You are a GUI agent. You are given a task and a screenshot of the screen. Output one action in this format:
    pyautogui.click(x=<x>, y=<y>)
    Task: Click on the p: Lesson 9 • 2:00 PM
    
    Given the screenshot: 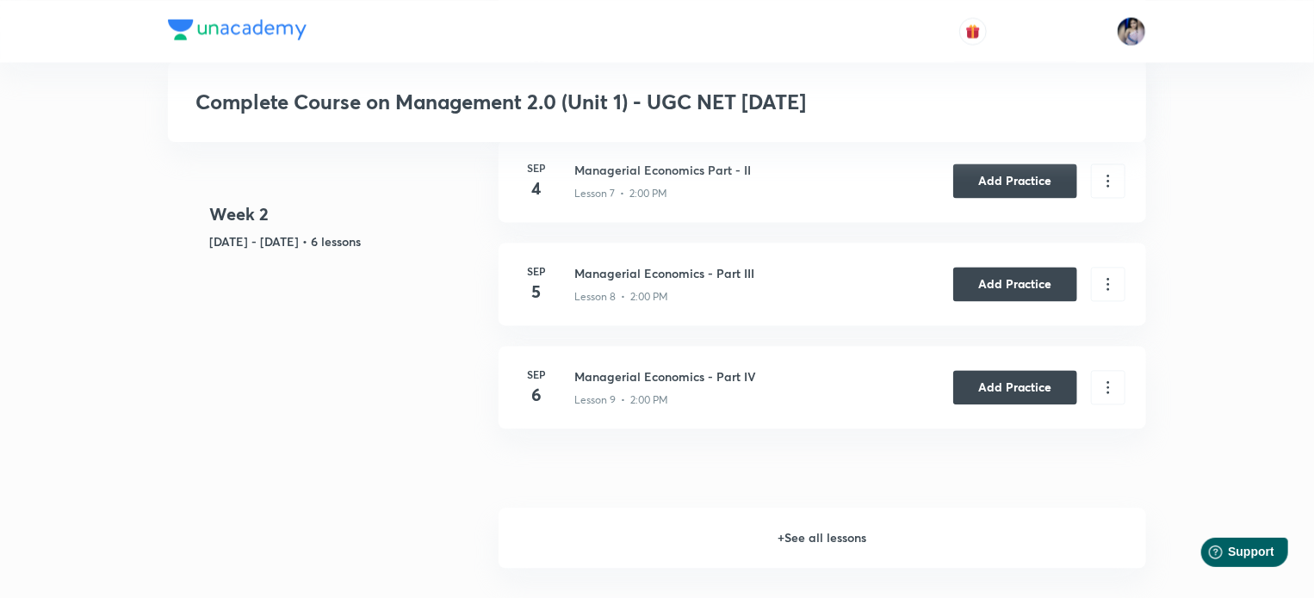 What is the action you would take?
    pyautogui.click(x=731, y=400)
    